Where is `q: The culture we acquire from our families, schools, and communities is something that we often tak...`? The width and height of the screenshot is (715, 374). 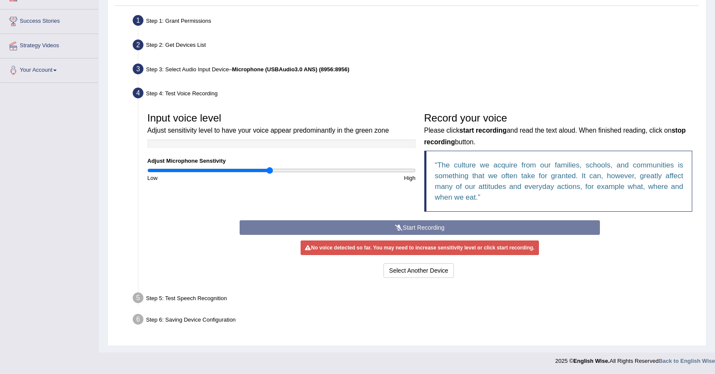 q: The culture we acquire from our families, schools, and communities is something that we often tak... is located at coordinates (559, 181).